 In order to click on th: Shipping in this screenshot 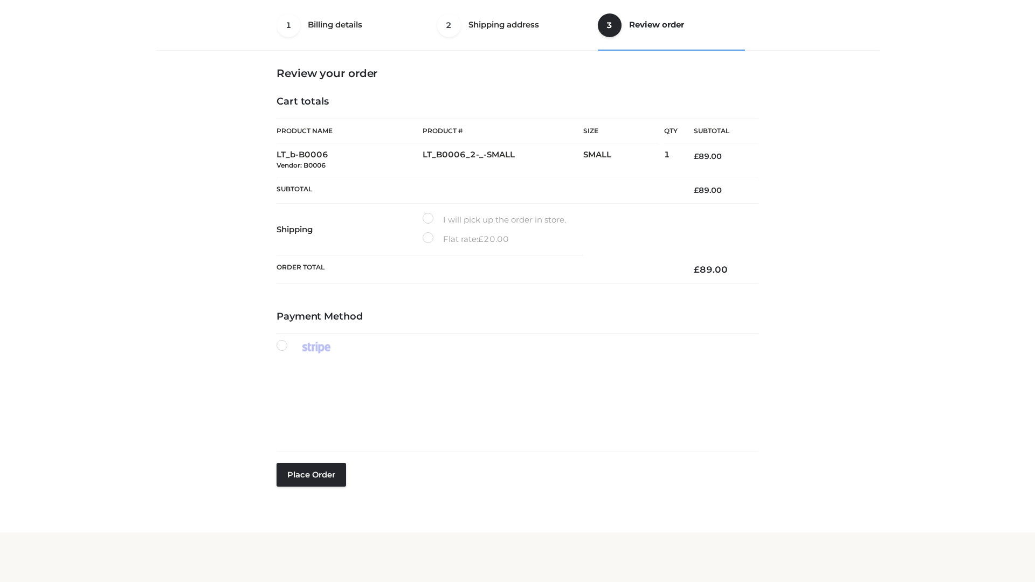, I will do `click(349, 230)`.